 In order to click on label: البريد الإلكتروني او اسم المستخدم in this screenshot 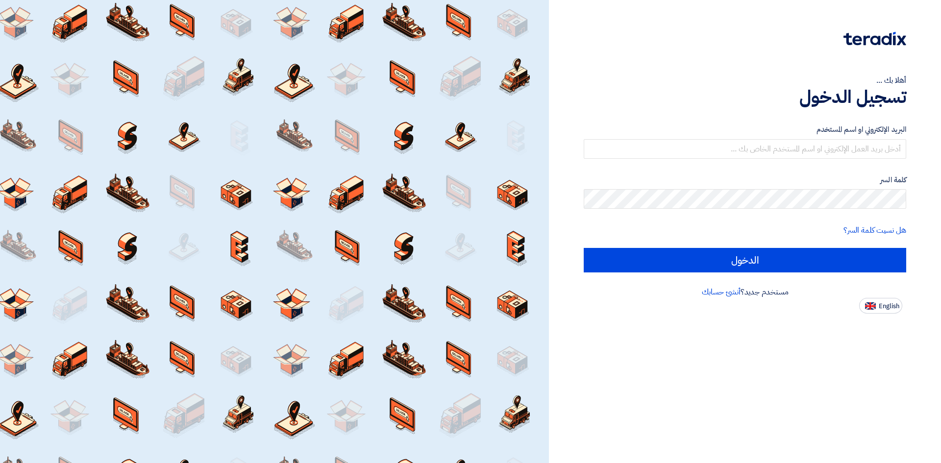, I will do `click(745, 129)`.